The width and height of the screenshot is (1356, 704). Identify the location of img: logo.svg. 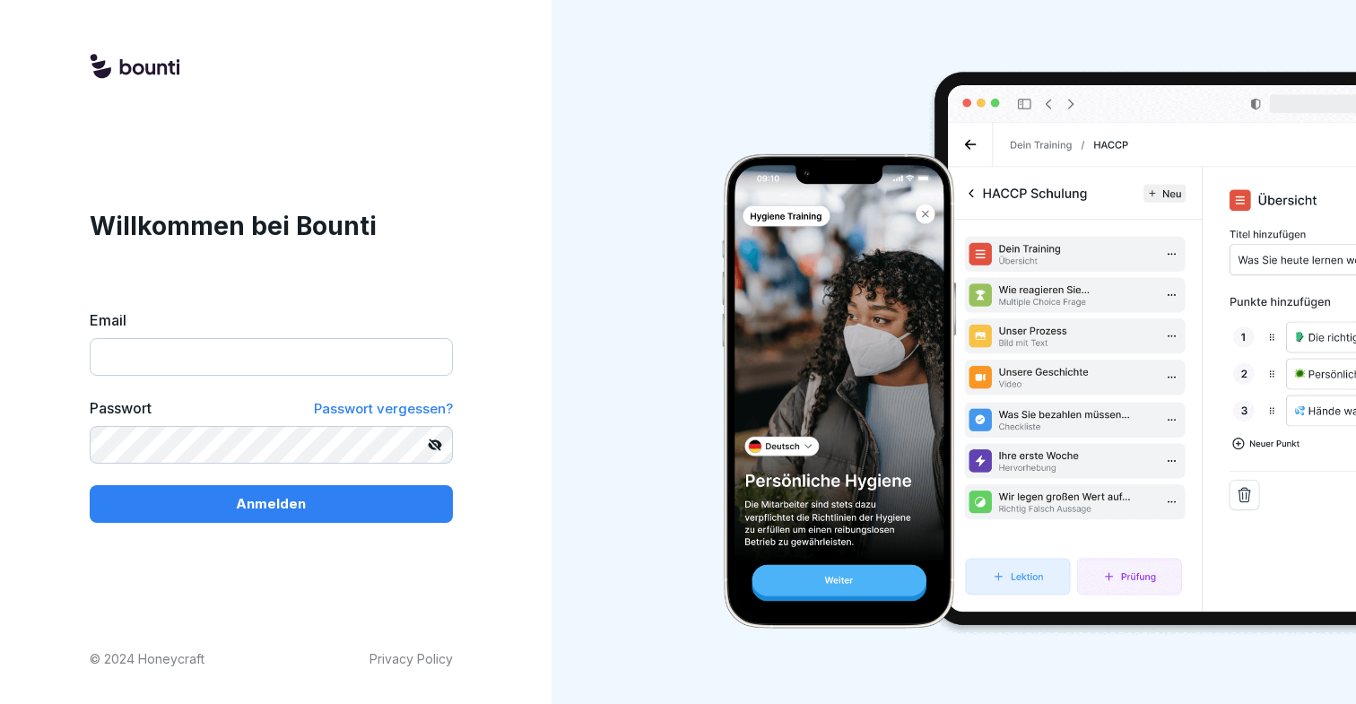
(135, 67).